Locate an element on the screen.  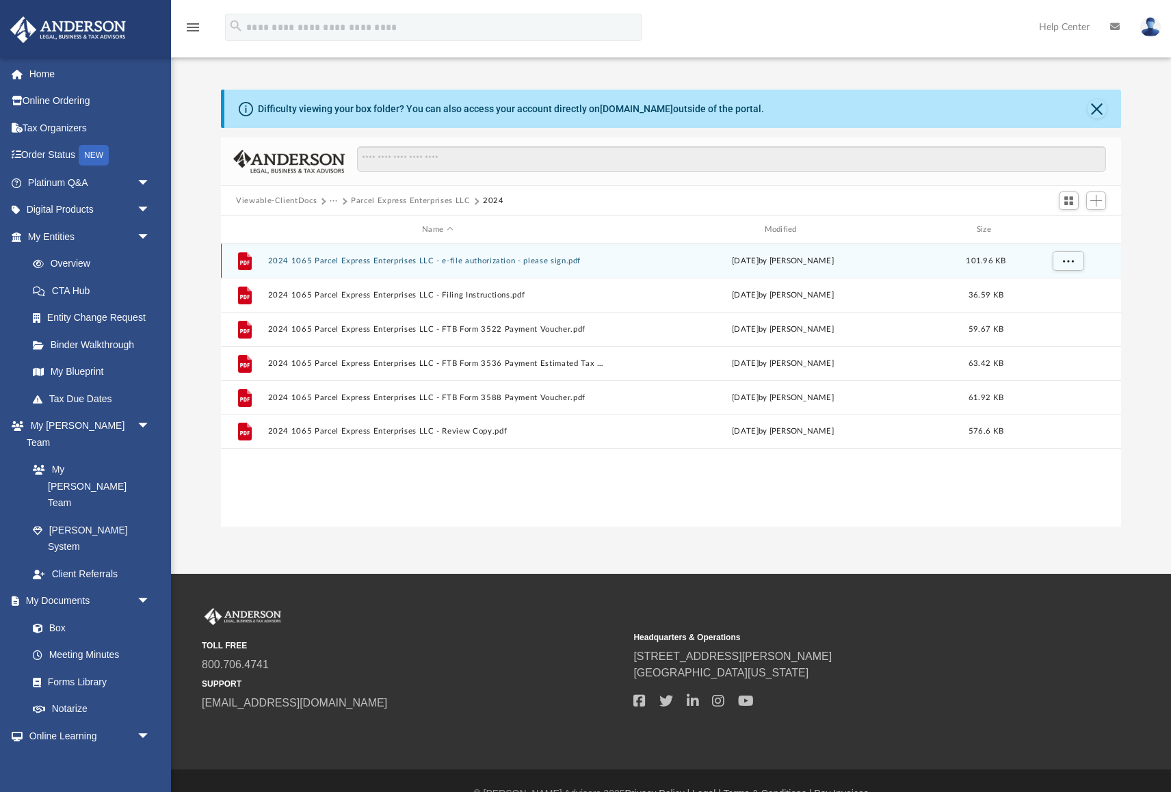
a: My Entitiesarrow_drop_down is located at coordinates (90, 237).